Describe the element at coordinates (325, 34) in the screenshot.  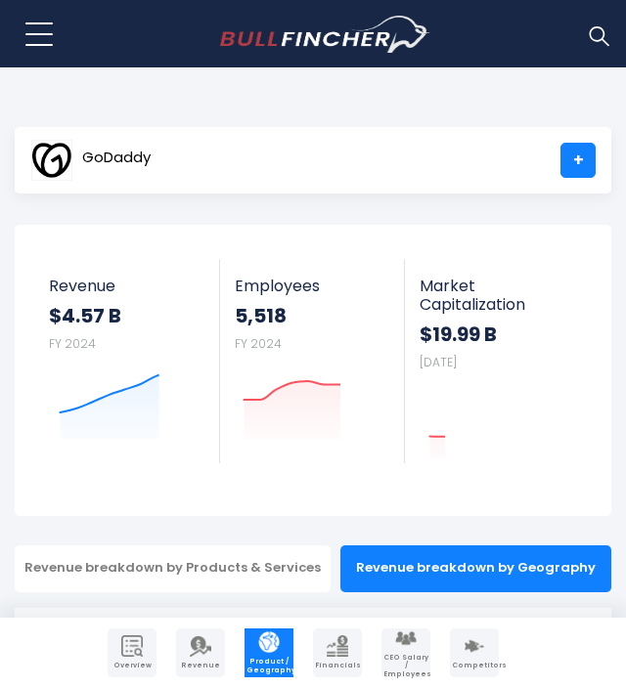
I see `a: Go to homepage` at that location.